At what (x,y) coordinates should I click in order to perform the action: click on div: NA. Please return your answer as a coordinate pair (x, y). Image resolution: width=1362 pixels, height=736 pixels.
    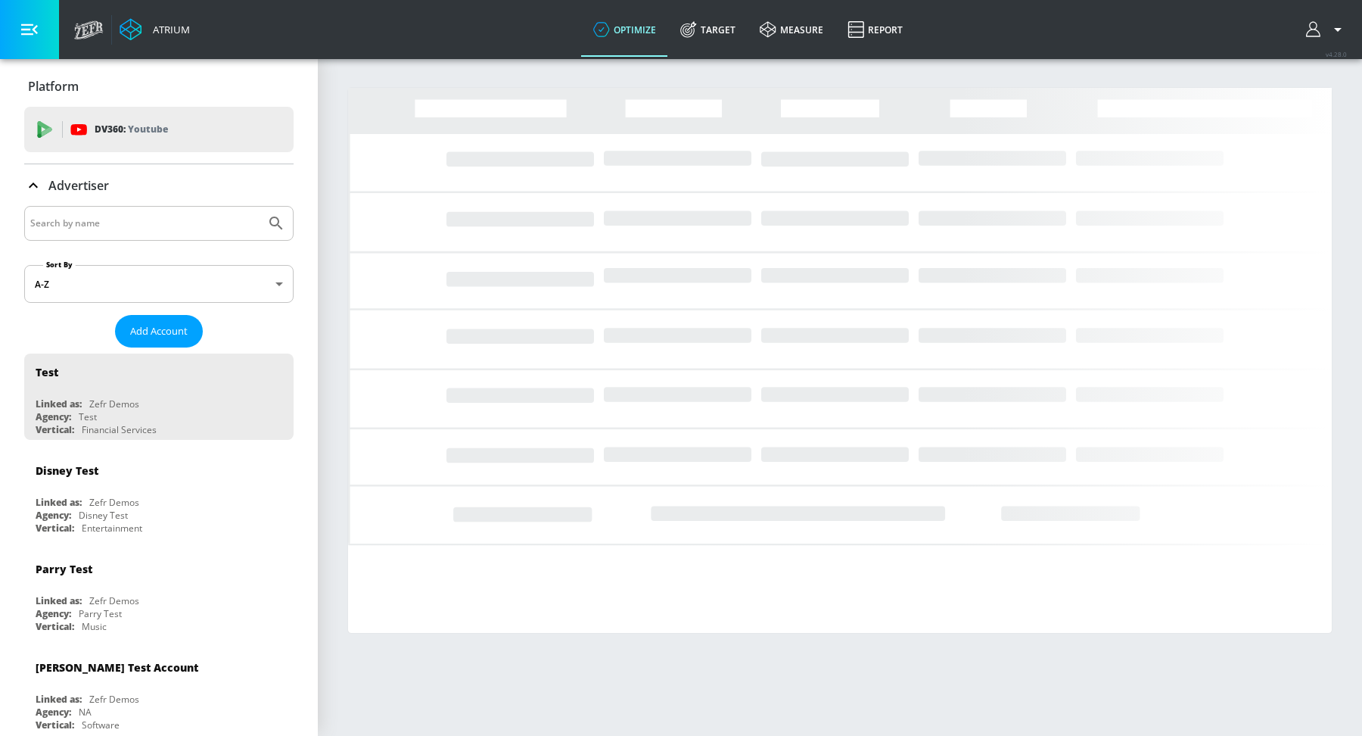
    Looking at the image, I should click on (85, 711).